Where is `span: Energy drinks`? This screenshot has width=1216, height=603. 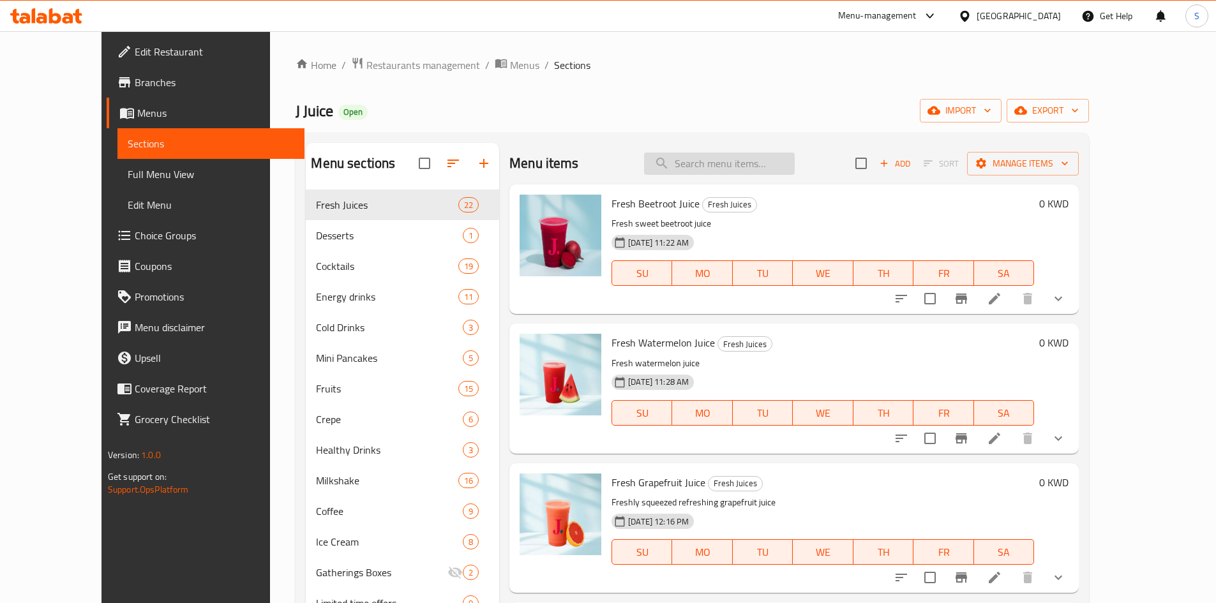 span: Energy drinks is located at coordinates (387, 297).